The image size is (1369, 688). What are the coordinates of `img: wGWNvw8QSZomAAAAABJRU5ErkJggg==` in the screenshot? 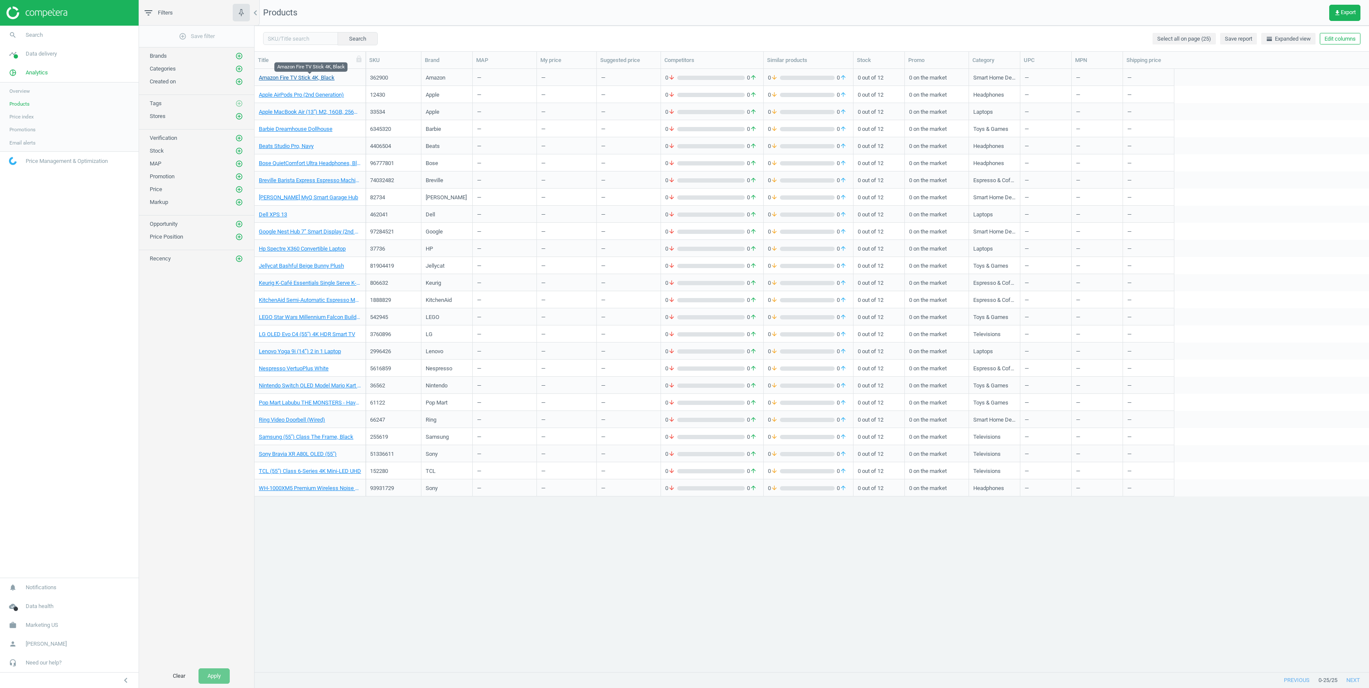 It's located at (13, 161).